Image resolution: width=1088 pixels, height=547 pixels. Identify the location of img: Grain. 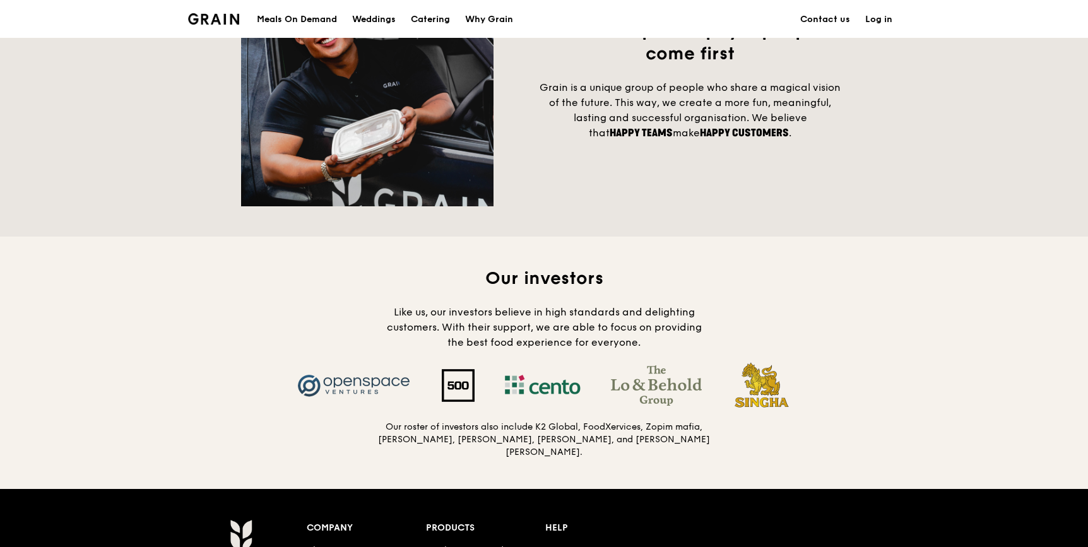
(213, 19).